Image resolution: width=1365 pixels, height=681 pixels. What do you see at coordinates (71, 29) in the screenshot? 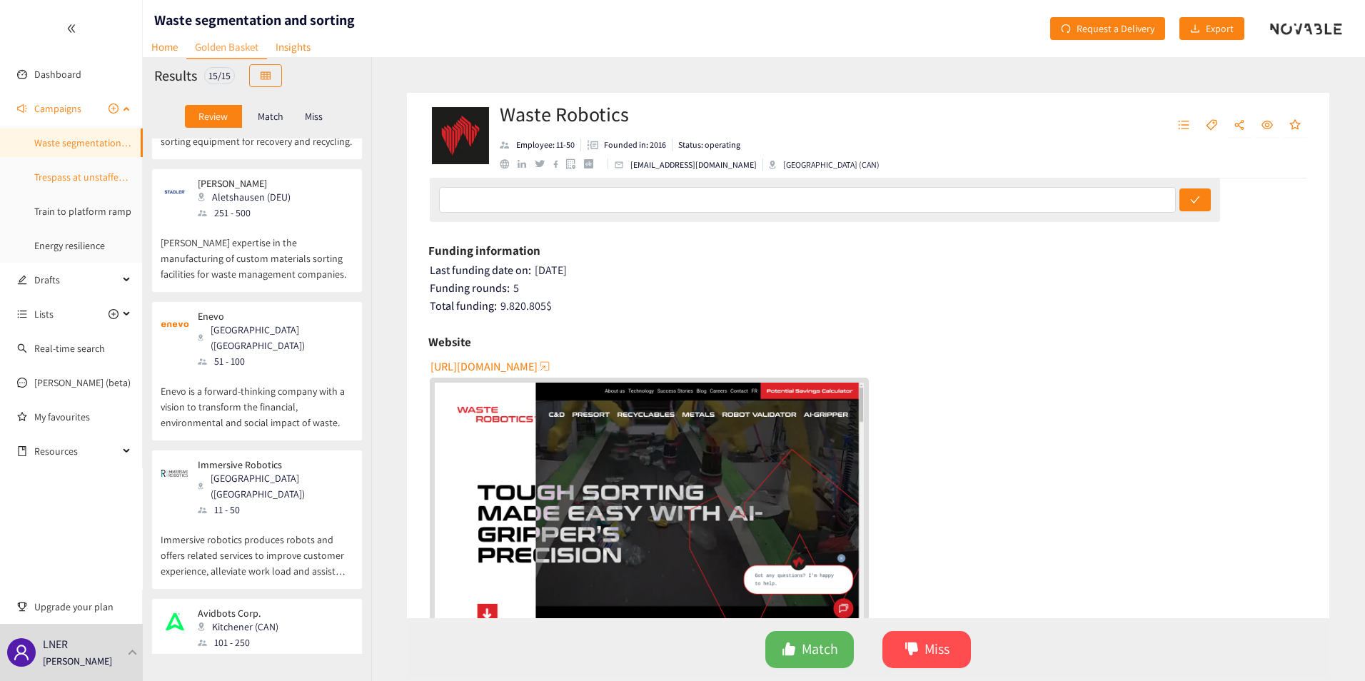
I see `span: double-left` at bounding box center [71, 29].